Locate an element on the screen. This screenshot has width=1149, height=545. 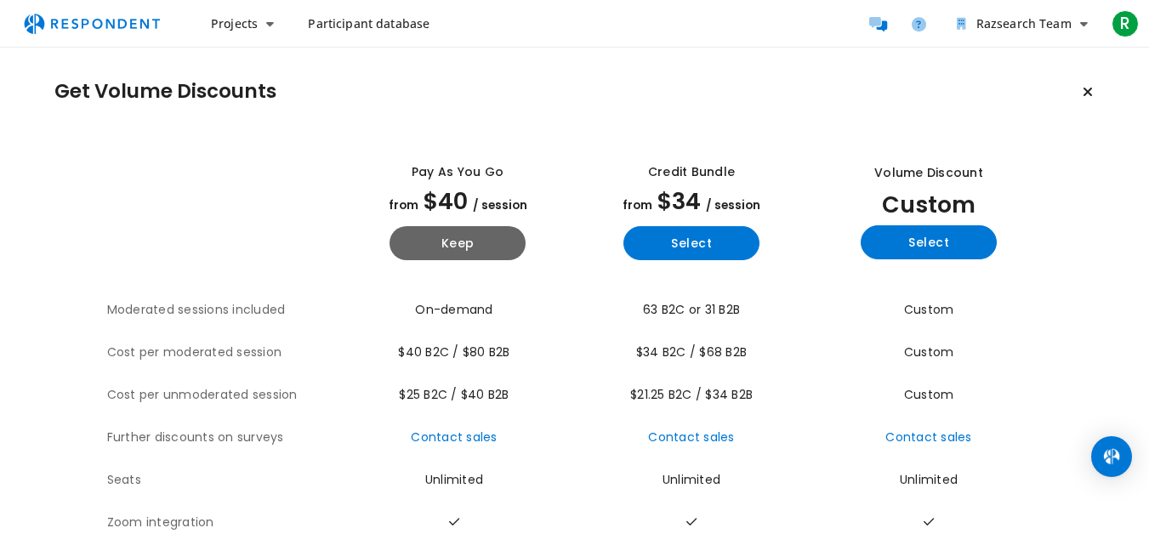
th: Moderated sessions included is located at coordinates (224, 310).